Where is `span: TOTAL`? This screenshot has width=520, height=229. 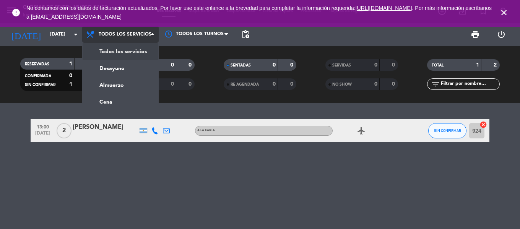
span: TOTAL is located at coordinates (438, 65).